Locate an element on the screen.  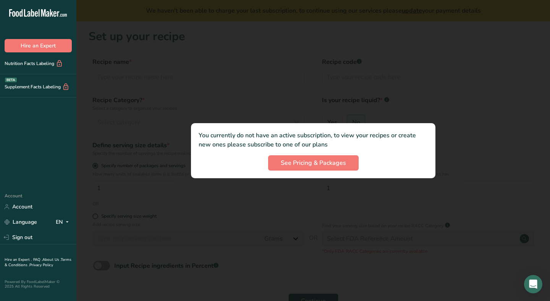
a: Terms & Conditions . is located at coordinates (38, 262).